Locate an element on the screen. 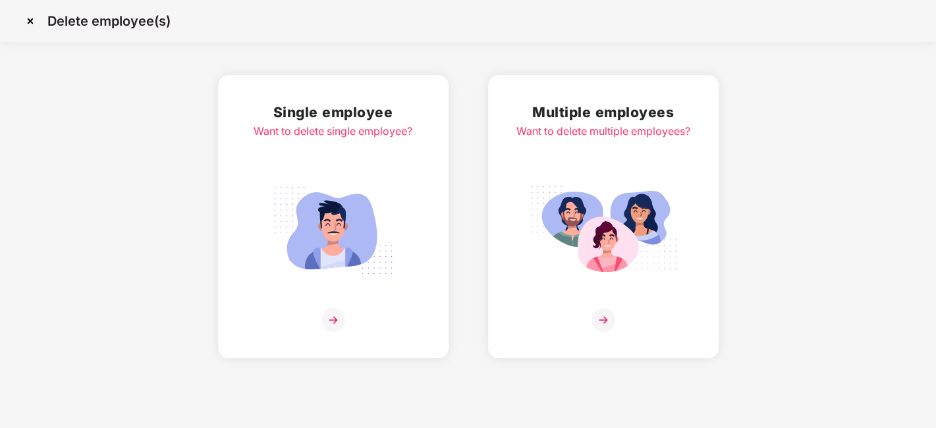 The width and height of the screenshot is (936, 428). img: svg+xml;base64,PHN2ZyBpZD0iQ3Jvc3MtMzJ4MzIiIHhtbG5zPSJodHRwOi8vd3d3LnczLm9yZy8yMDAwL3N2ZyIgd2lkdG... is located at coordinates (30, 21).